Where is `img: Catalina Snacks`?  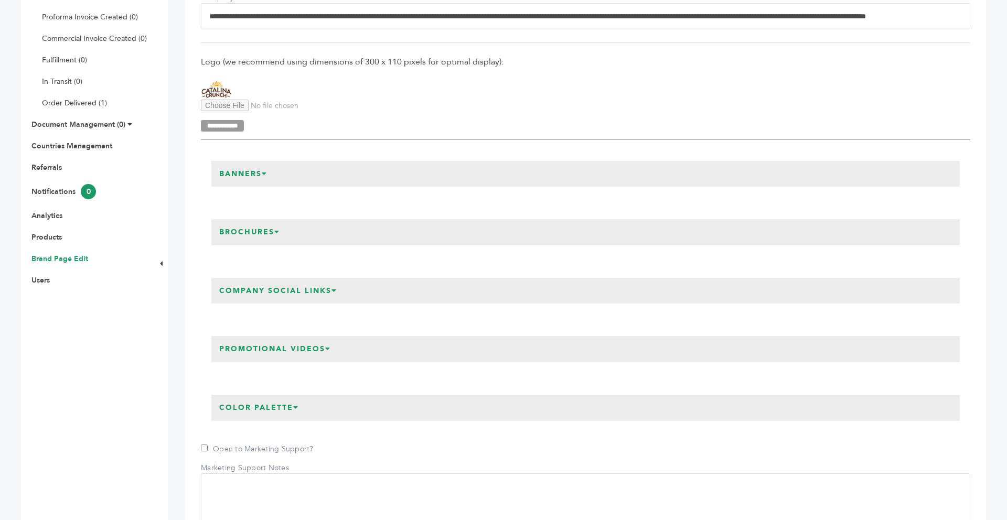 img: Catalina Snacks is located at coordinates (217, 90).